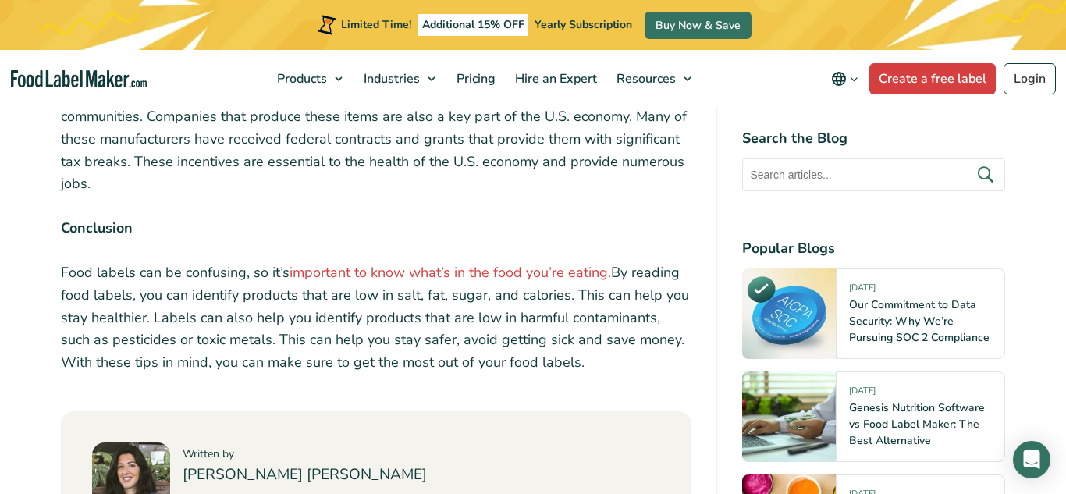 The width and height of the screenshot is (1066, 494). What do you see at coordinates (554, 79) in the screenshot?
I see `a: Hire an Expert` at bounding box center [554, 79].